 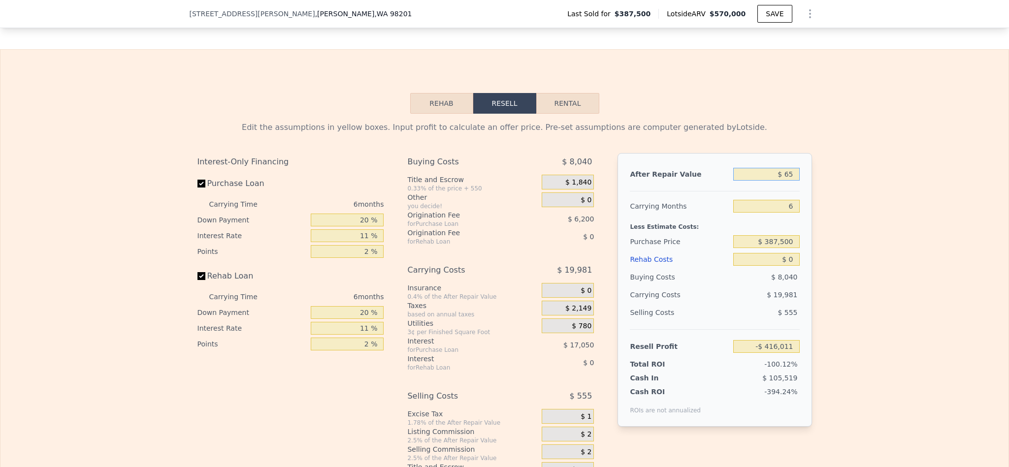 What do you see at coordinates (201, 276) in the screenshot?
I see `input: Rehab Loan` at bounding box center [201, 276].